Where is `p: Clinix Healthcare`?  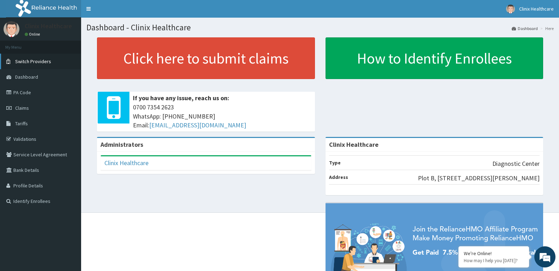
p: Clinix Healthcare is located at coordinates (48, 26).